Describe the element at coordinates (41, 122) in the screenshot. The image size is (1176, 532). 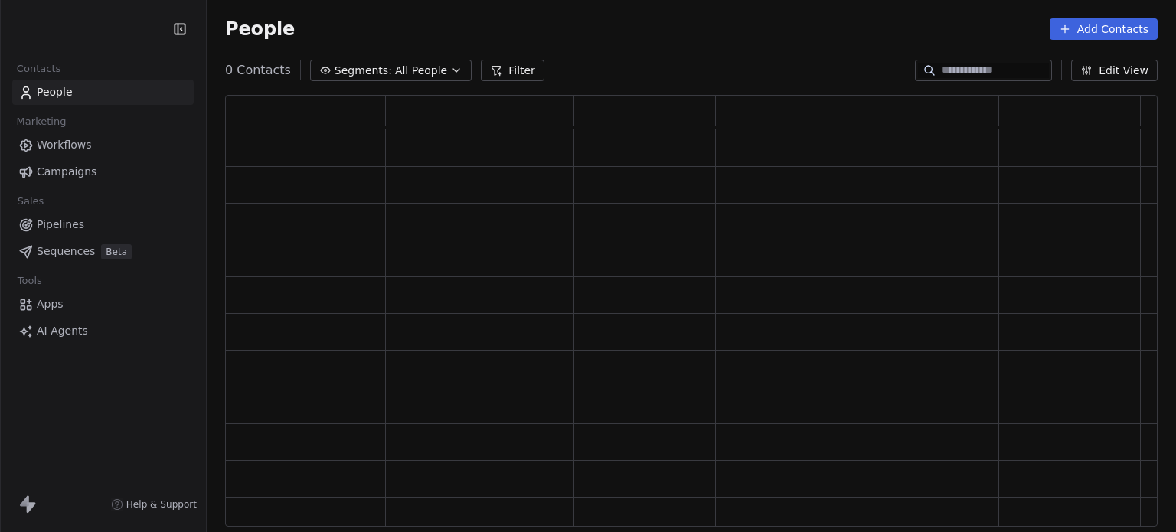
I see `span: Marketing` at that location.